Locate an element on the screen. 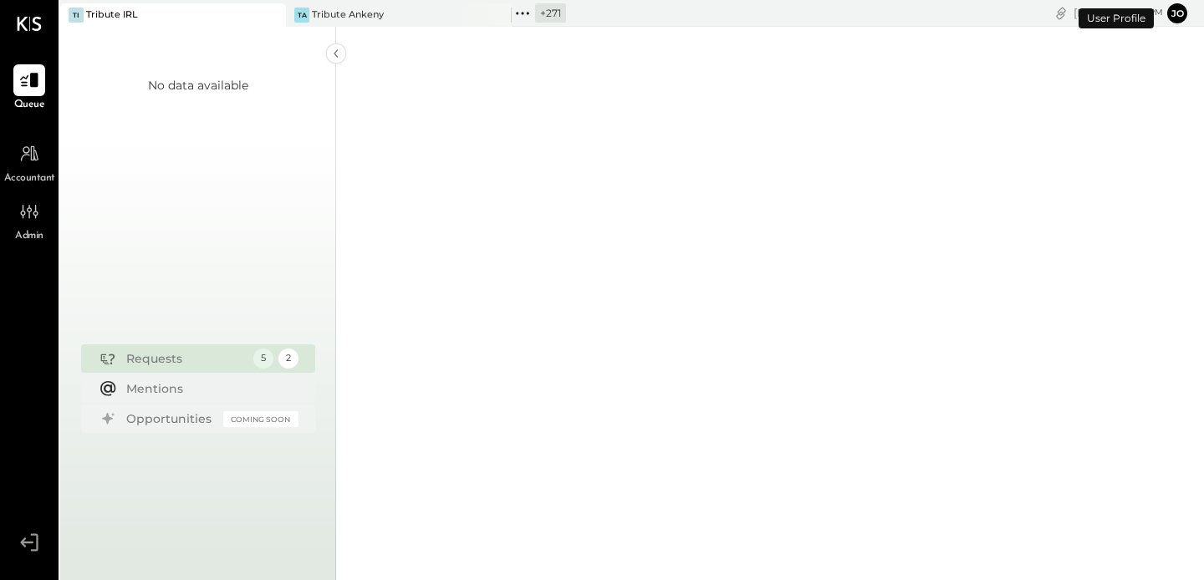 This screenshot has height=580, width=1204. div: TI is located at coordinates (76, 15).